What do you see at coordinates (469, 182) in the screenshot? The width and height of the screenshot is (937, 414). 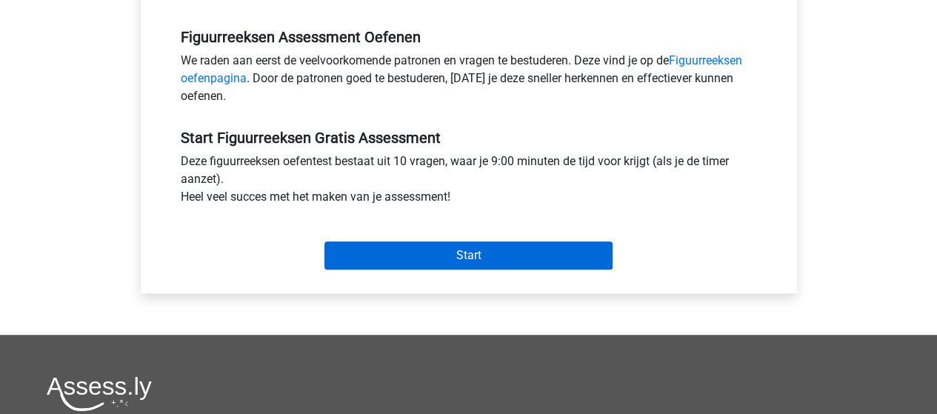 I see `div: Deze figuurreeksen oefentest bestaat uit 10 vragen, waar je 9:00 minuten de tijd voor krijgt (als...` at bounding box center [469, 182].